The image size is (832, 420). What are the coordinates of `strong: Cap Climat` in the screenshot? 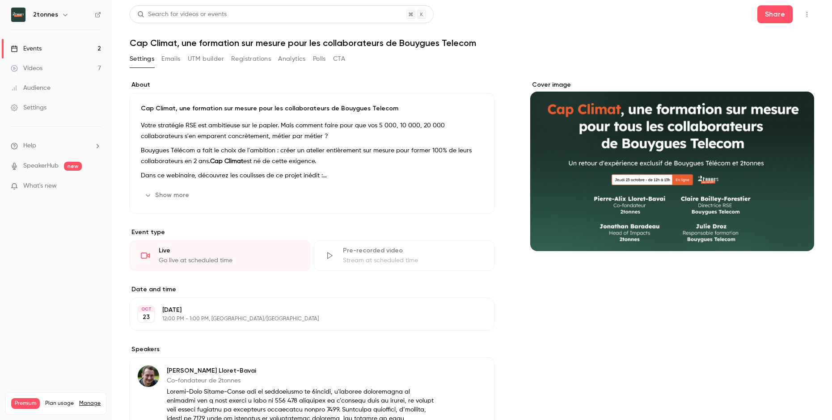 It's located at (227, 161).